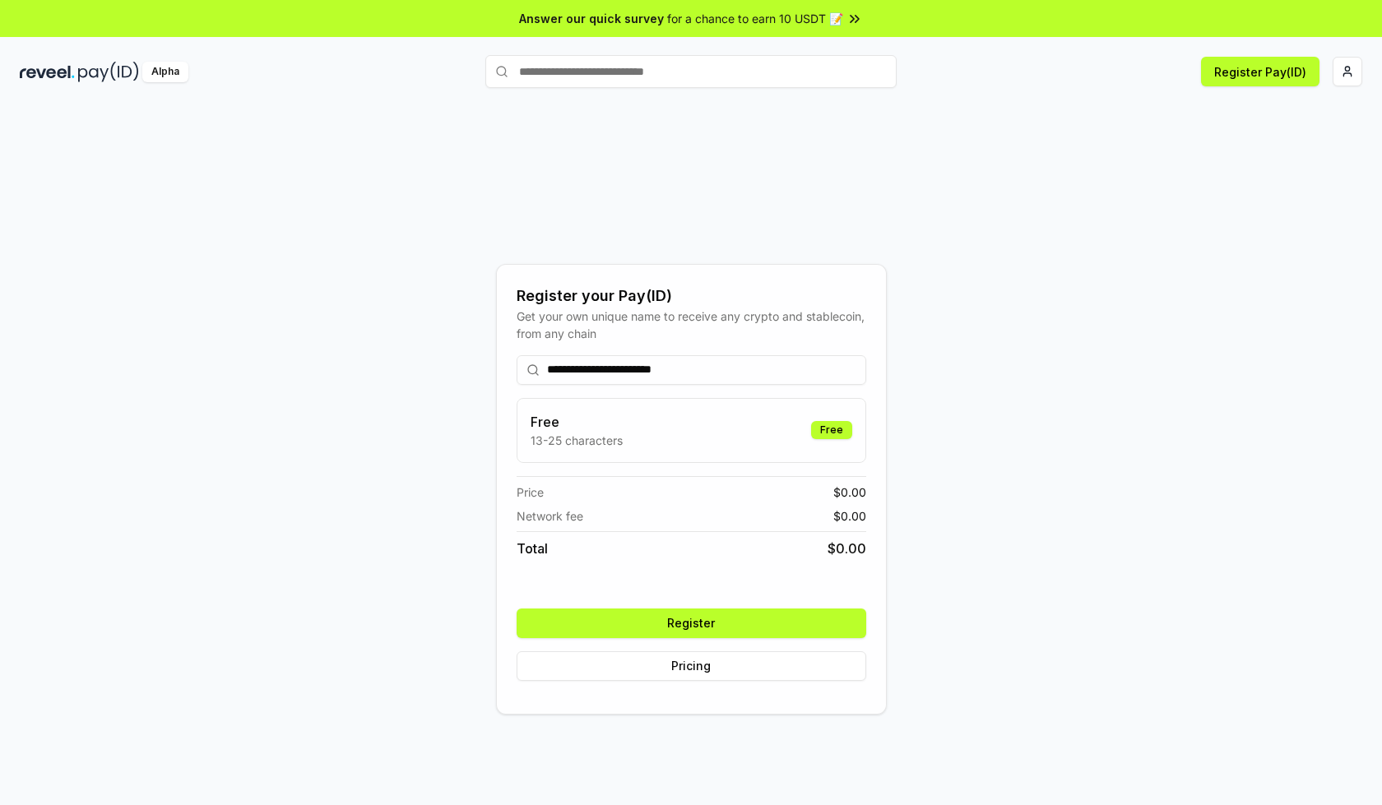 The height and width of the screenshot is (805, 1382). Describe the element at coordinates (832, 430) in the screenshot. I see `div: Free` at that location.